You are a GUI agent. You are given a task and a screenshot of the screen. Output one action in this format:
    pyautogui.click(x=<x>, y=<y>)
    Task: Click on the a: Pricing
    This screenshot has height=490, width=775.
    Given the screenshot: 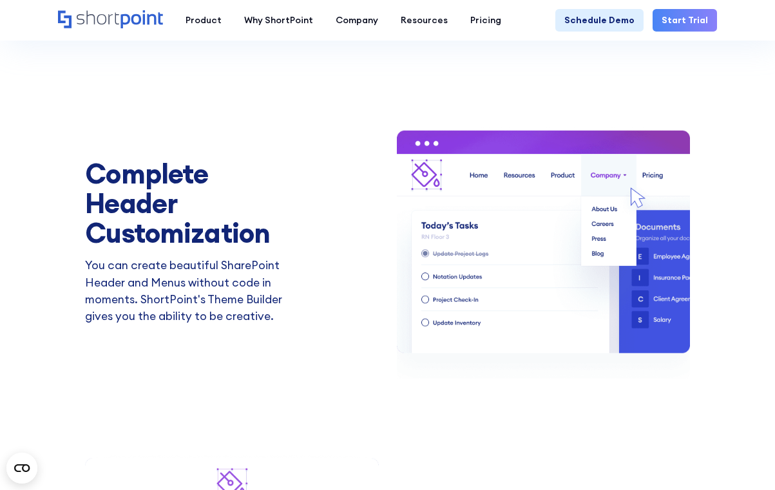 What is the action you would take?
    pyautogui.click(x=485, y=20)
    